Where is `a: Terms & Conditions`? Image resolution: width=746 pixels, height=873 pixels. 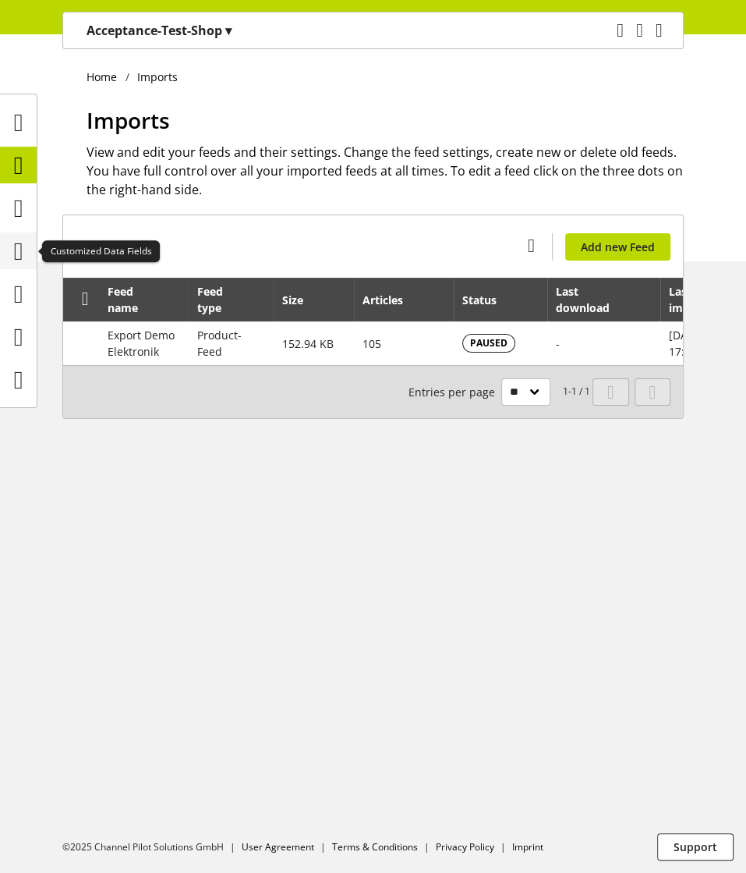 a: Terms & Conditions is located at coordinates (375, 846).